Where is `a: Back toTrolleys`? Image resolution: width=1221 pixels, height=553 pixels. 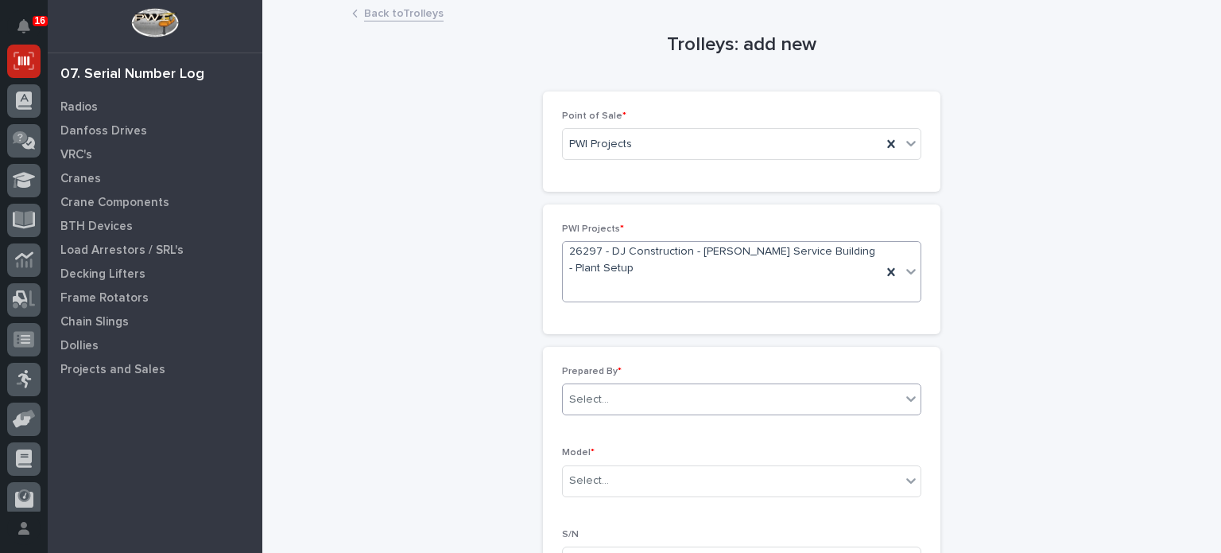
a: Back toTrolleys is located at coordinates (404, 12).